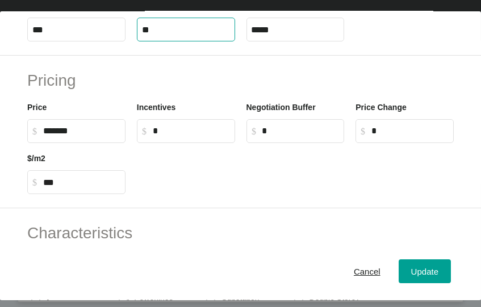  What do you see at coordinates (240, 233) in the screenshot?
I see `h2: Characteristics` at bounding box center [240, 233].